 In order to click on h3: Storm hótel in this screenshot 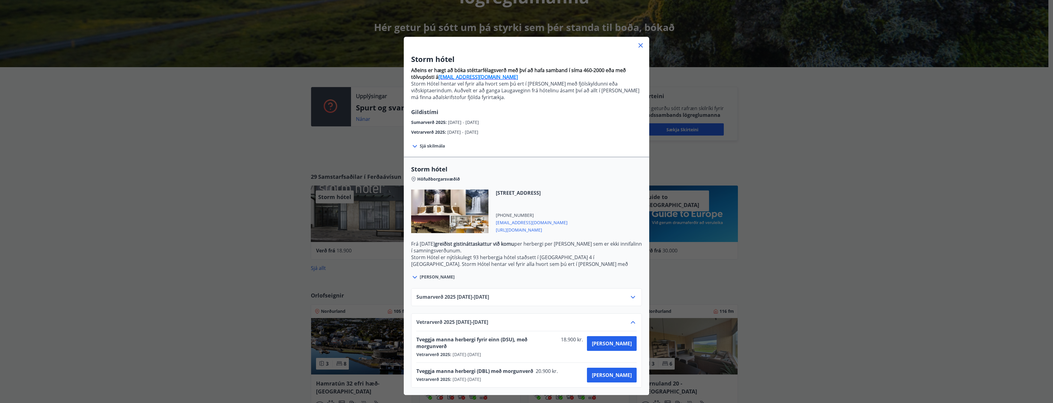, I will do `click(526, 59)`.